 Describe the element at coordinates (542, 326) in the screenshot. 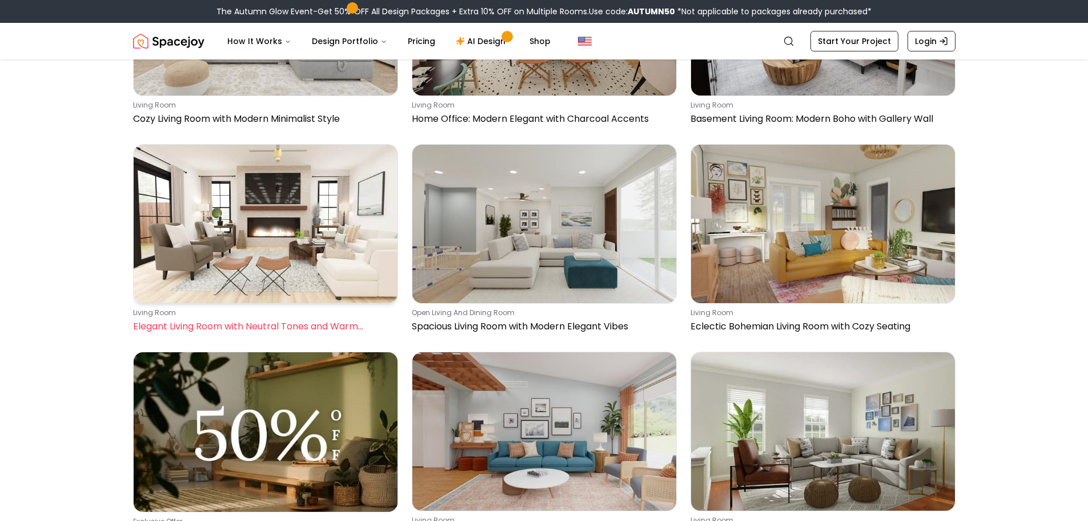

I see `p: Spacious Living Room with Modern Elegant Vibes` at that location.